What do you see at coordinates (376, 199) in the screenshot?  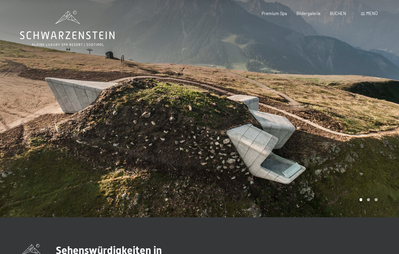 I see `div: Carousel Page 3` at bounding box center [376, 199].